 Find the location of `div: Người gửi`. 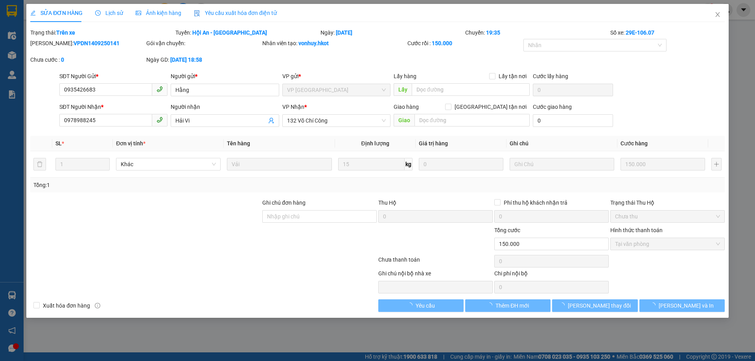

div: Người gửi is located at coordinates (225, 76).